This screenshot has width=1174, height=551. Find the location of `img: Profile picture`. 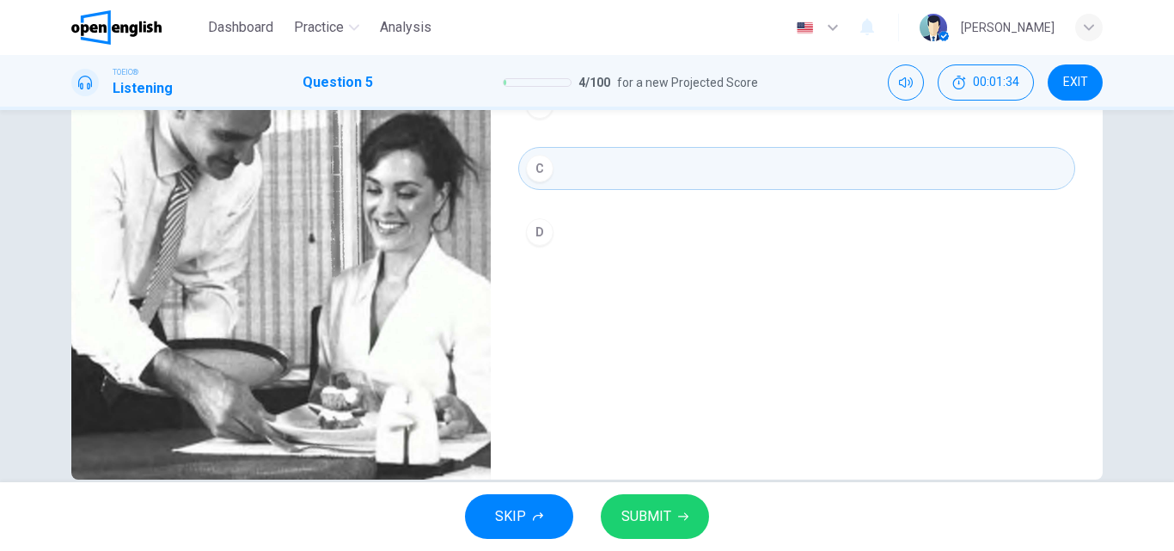

img: Profile picture is located at coordinates (933, 28).